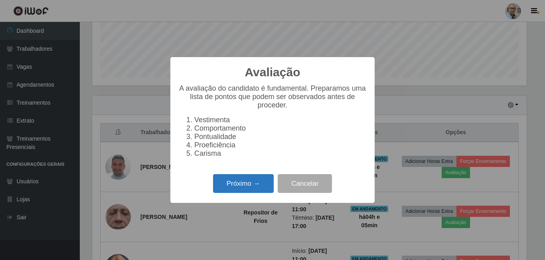 The width and height of the screenshot is (545, 260). I want to click on li: Comportamento, so click(281, 128).